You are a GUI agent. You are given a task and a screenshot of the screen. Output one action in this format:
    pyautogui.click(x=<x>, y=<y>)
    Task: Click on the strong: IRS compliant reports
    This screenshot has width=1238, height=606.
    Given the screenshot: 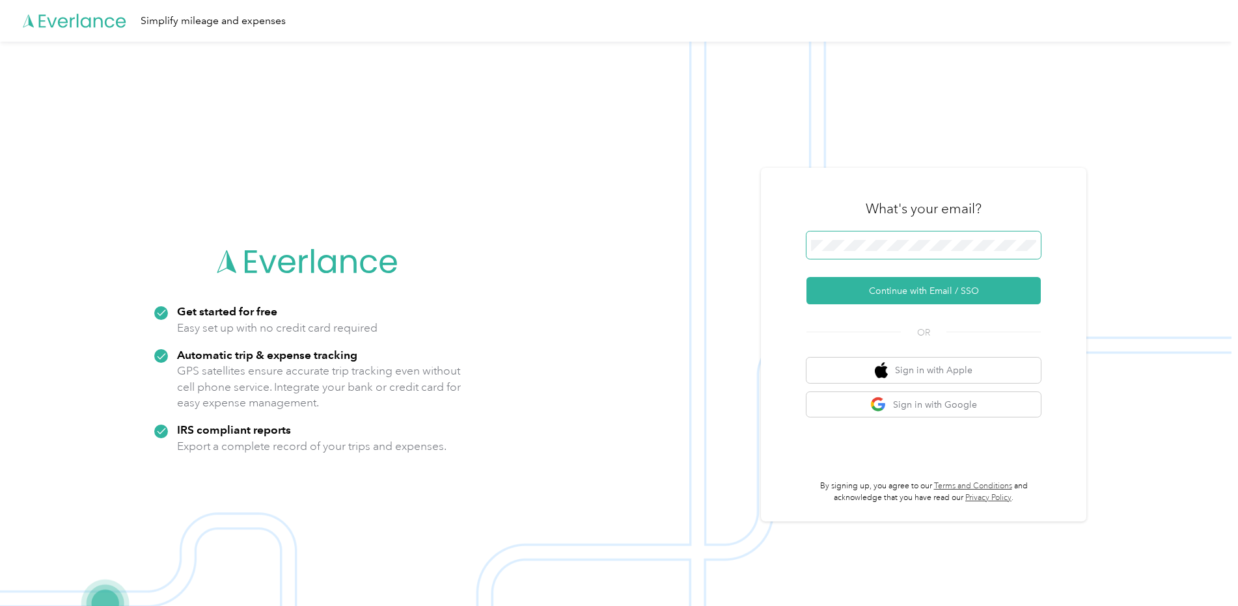 What is the action you would take?
    pyautogui.click(x=234, y=429)
    